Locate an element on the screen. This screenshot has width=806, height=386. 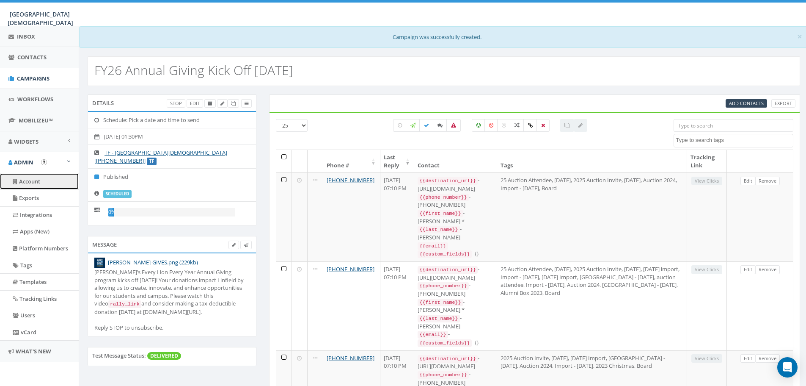
div: Message is located at coordinates (172, 244).